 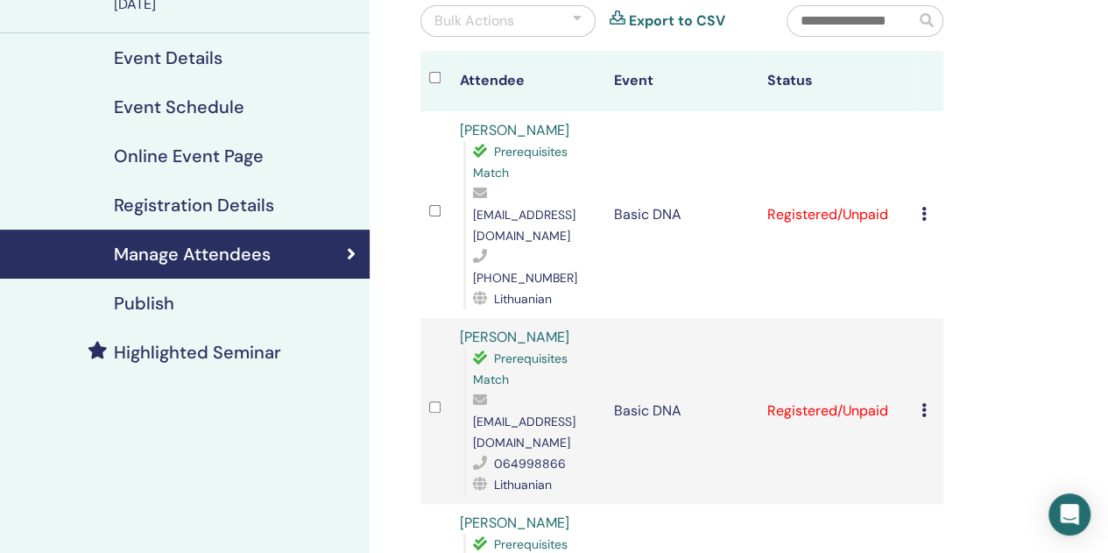 I want to click on th: Attendee, so click(x=528, y=81).